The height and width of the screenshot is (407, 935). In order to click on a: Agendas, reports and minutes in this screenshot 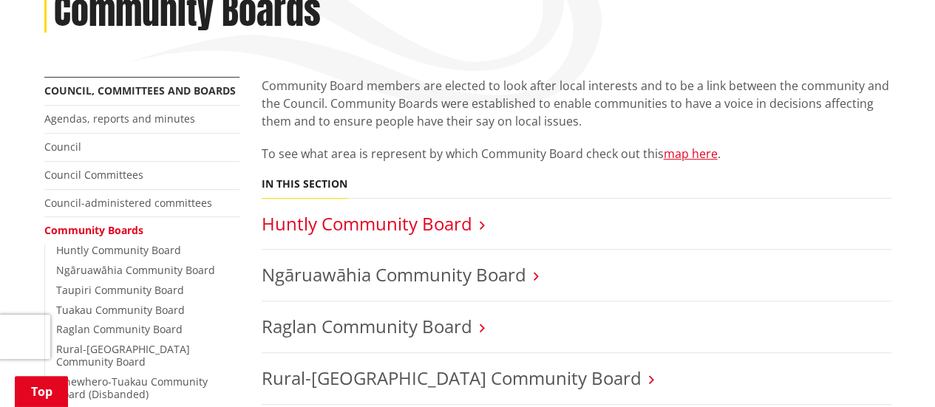, I will do `click(120, 118)`.